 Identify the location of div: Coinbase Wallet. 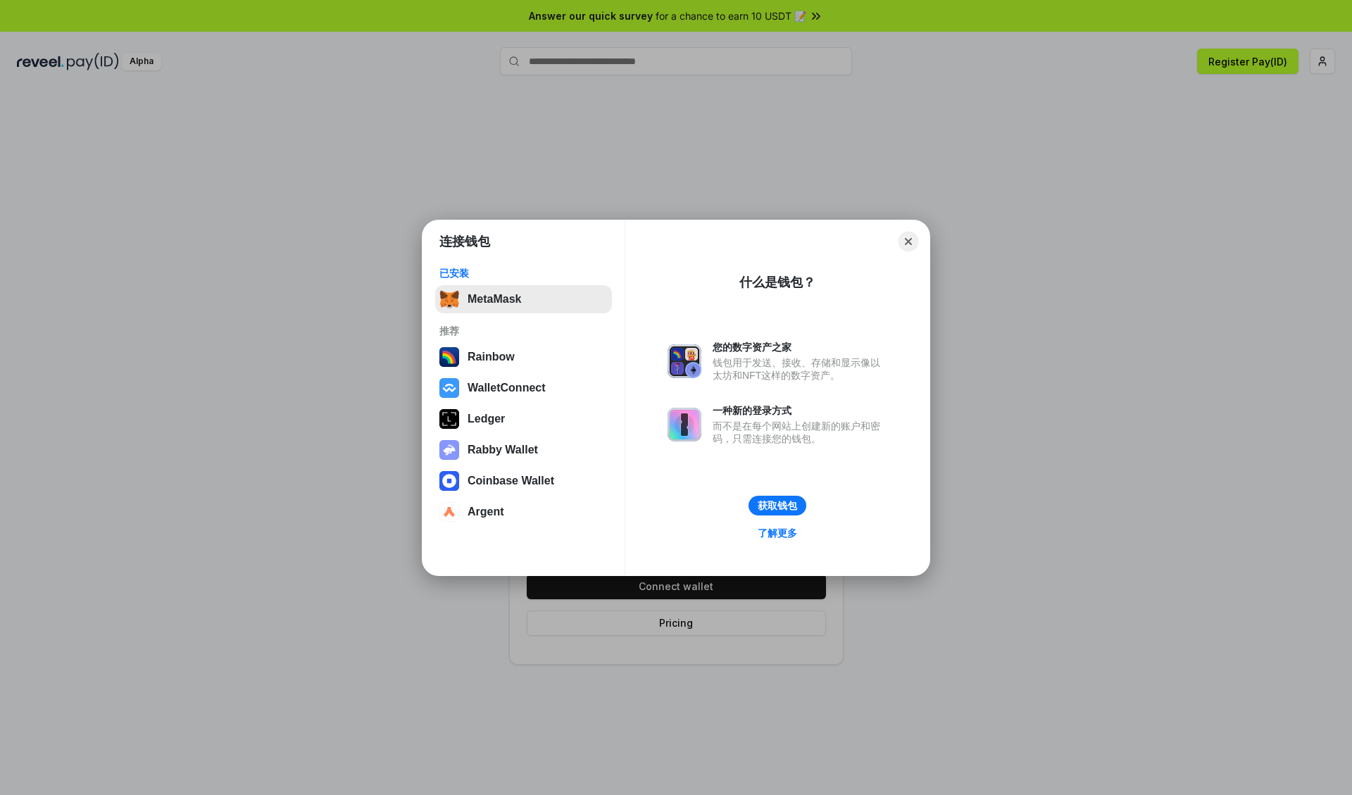
(511, 481).